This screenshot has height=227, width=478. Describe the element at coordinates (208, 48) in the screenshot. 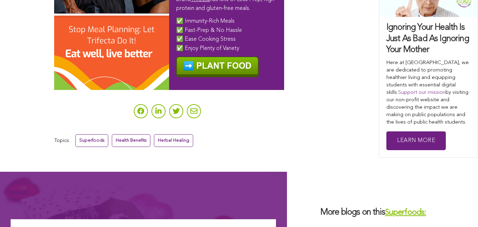

I see `span: ✅ Enjoy Plenty of Variety` at that location.